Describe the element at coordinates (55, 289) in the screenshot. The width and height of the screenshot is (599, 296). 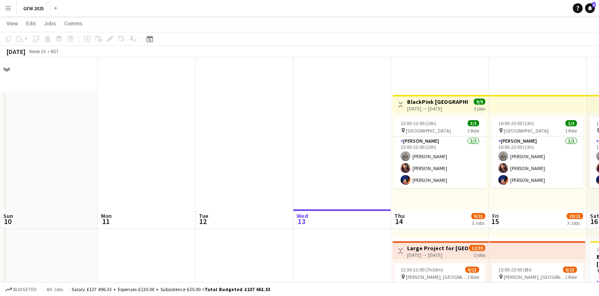
I see `span: All jobs` at that location.